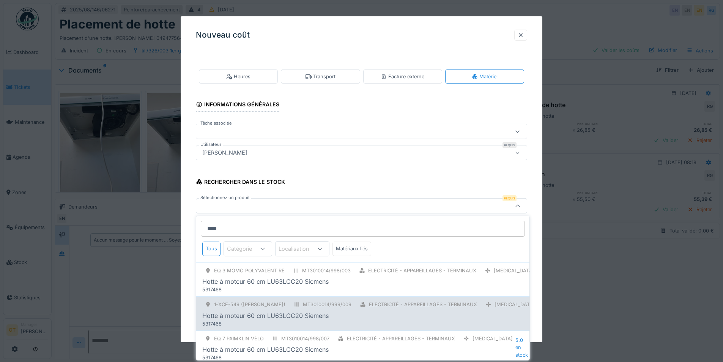 The width and height of the screenshot is (723, 362). What do you see at coordinates (223, 35) in the screenshot?
I see `h3: Nouveau coût` at bounding box center [223, 35].